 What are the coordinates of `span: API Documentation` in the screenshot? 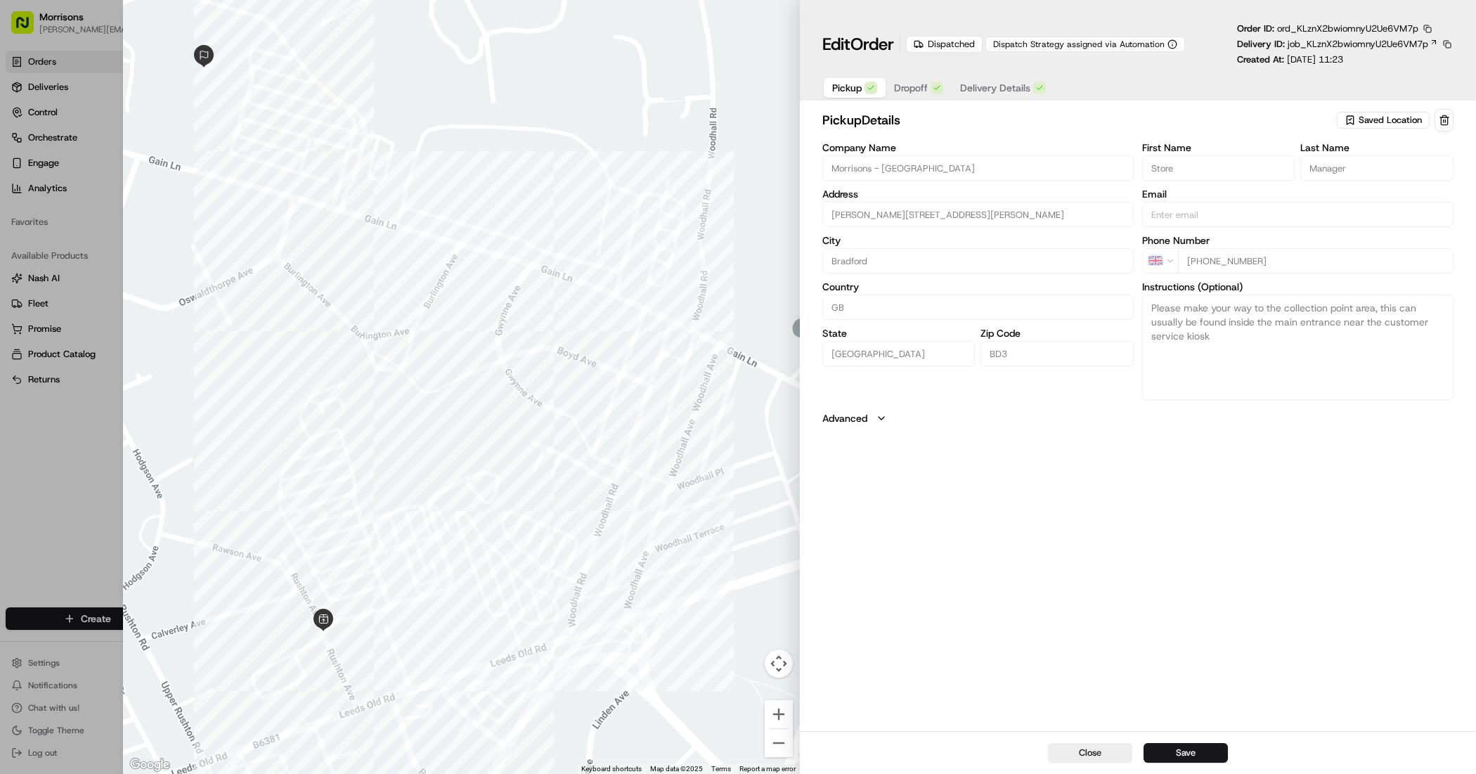 It's located at (179, 211).